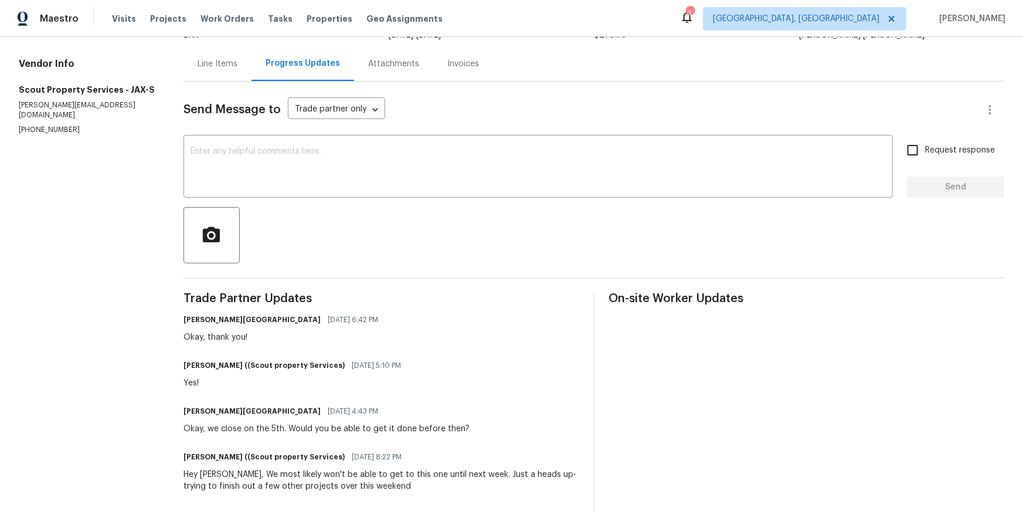 This screenshot has width=1023, height=511. I want to click on span: Tasks, so click(280, 19).